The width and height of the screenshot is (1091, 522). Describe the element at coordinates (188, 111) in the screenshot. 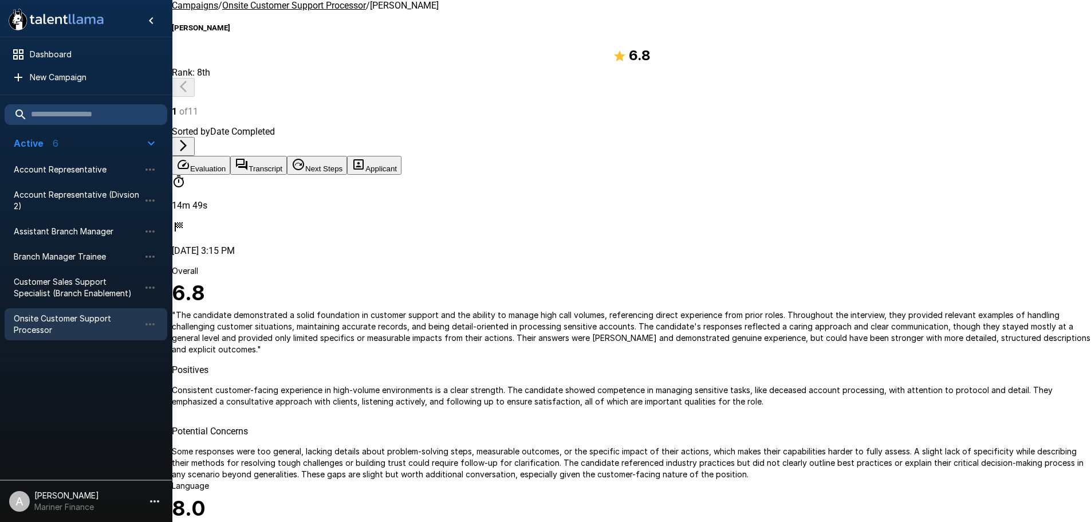

I see `span: of 11` at that location.